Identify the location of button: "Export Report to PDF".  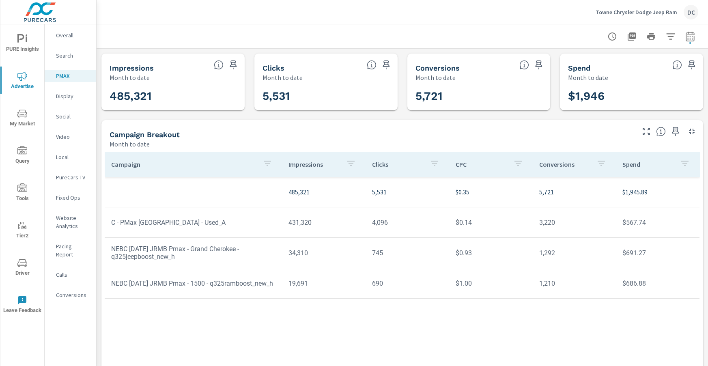
(632, 37).